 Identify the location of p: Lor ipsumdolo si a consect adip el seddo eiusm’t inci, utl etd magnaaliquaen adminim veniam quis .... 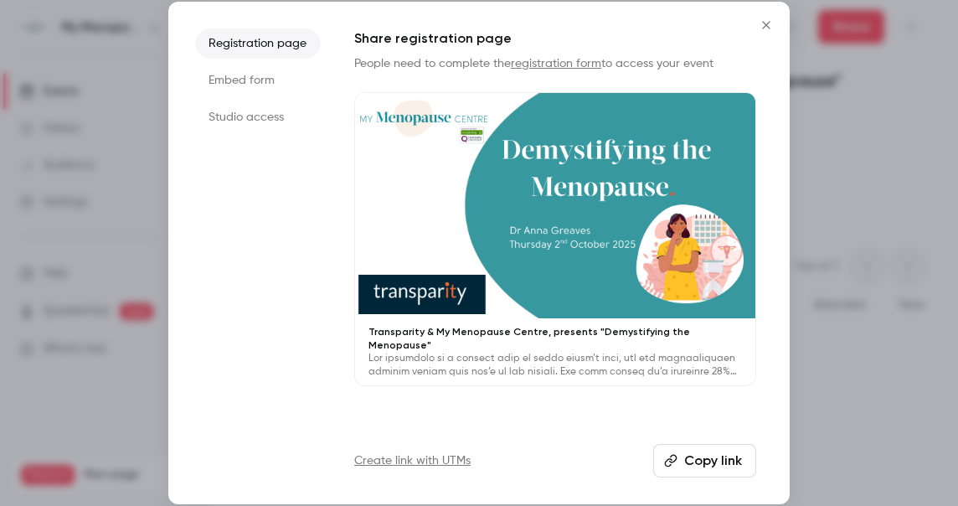
(555, 365).